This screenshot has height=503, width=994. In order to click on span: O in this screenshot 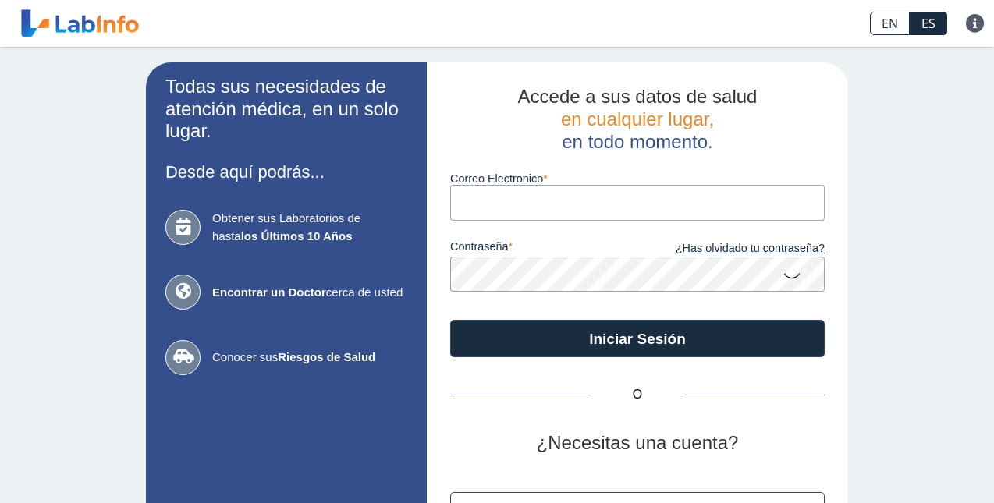, I will do `click(637, 395)`.